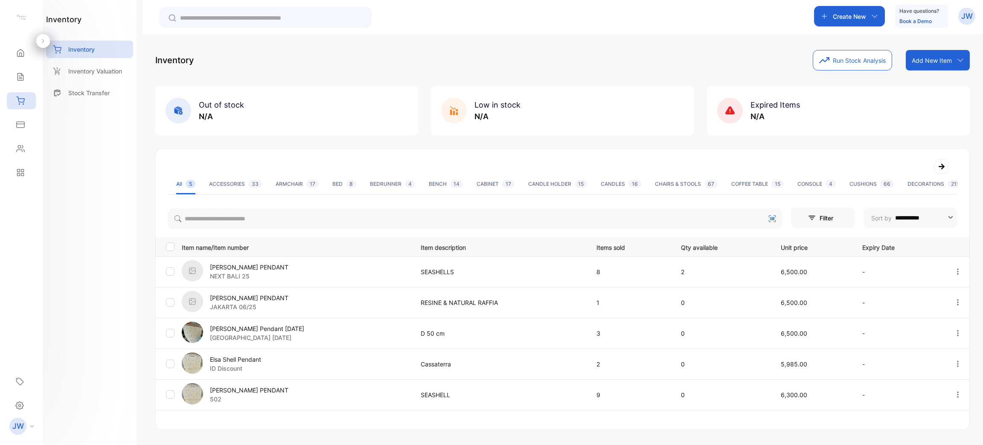 This screenshot has width=983, height=445. I want to click on div: COFFEE TABLE, so click(758, 184).